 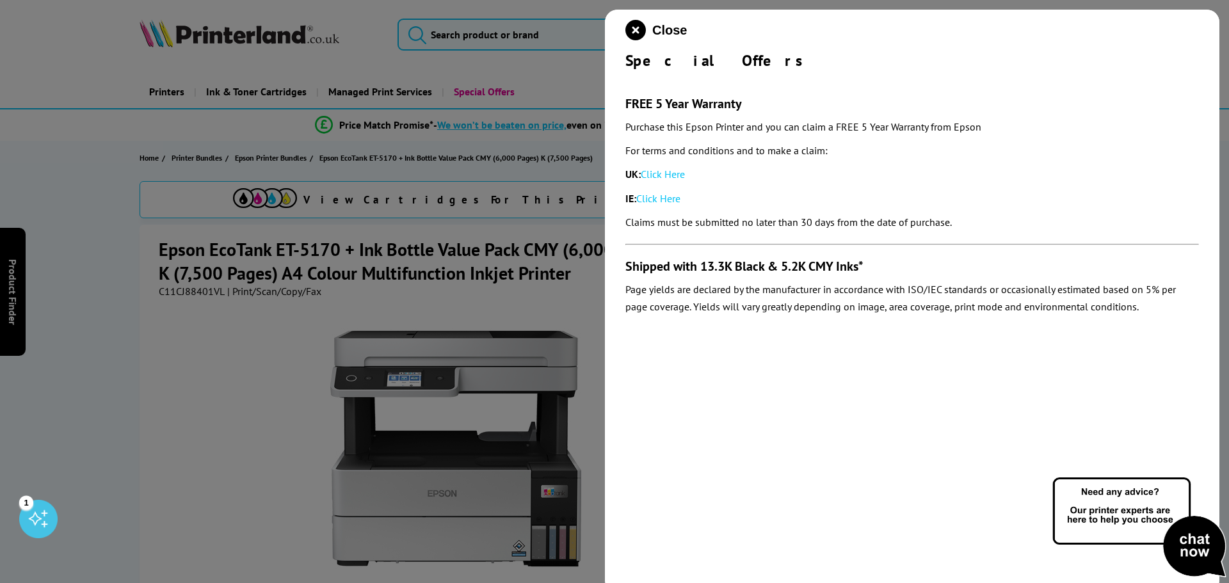 What do you see at coordinates (633, 174) in the screenshot?
I see `strong: UK:` at bounding box center [633, 174].